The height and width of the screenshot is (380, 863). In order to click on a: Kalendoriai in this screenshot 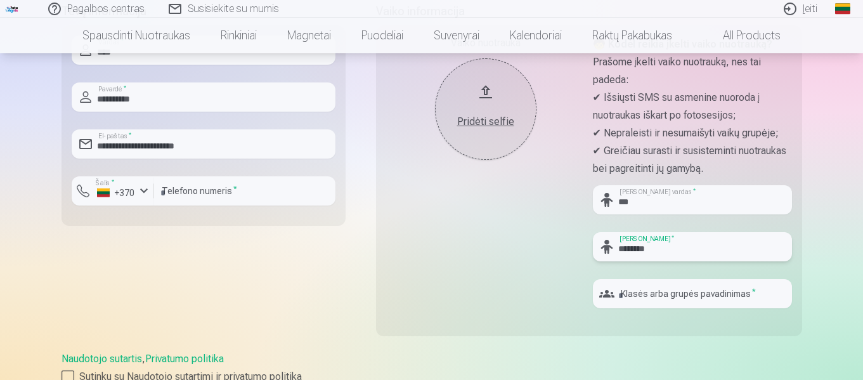, I will do `click(536, 35)`.